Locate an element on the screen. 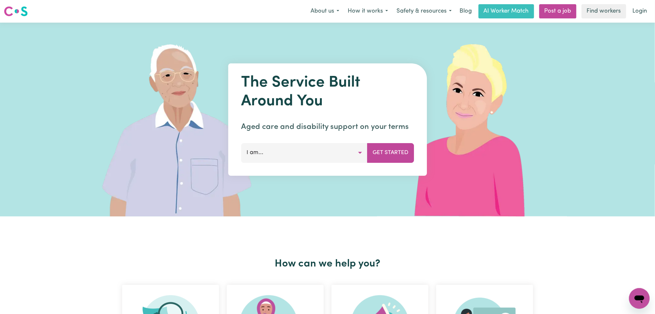 Image resolution: width=655 pixels, height=314 pixels. a: Post a job is located at coordinates (558, 11).